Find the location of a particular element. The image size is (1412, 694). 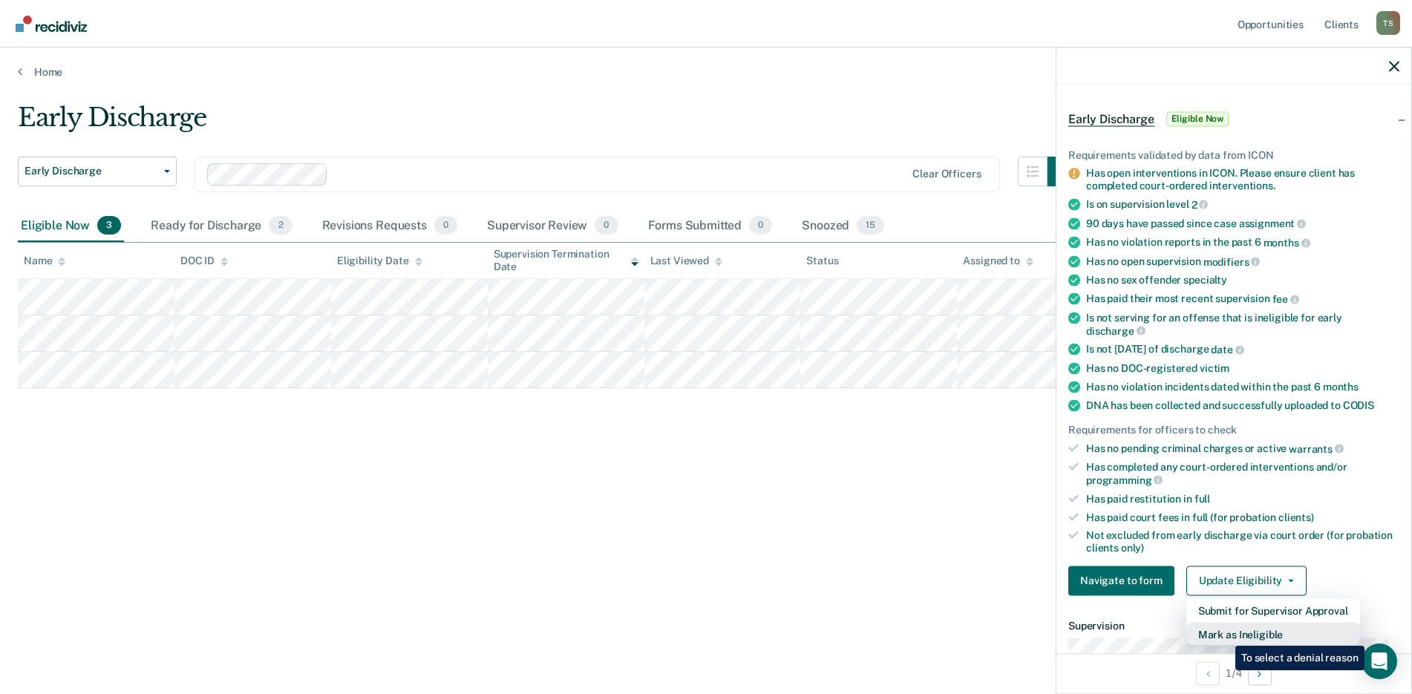

div: Snoozed is located at coordinates (843, 226).